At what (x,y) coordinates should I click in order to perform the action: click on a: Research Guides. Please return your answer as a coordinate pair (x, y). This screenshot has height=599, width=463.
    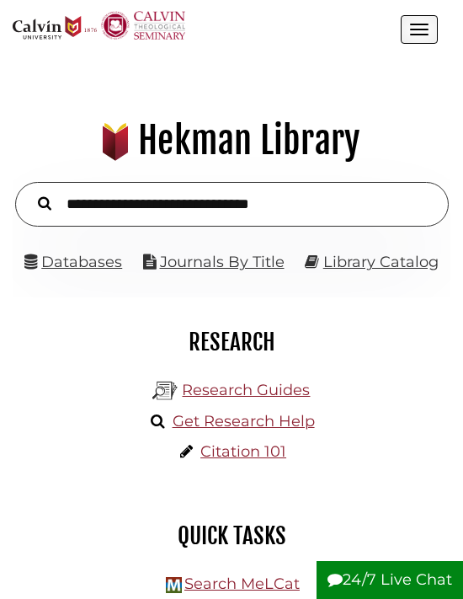
    Looking at the image, I should click on (246, 390).